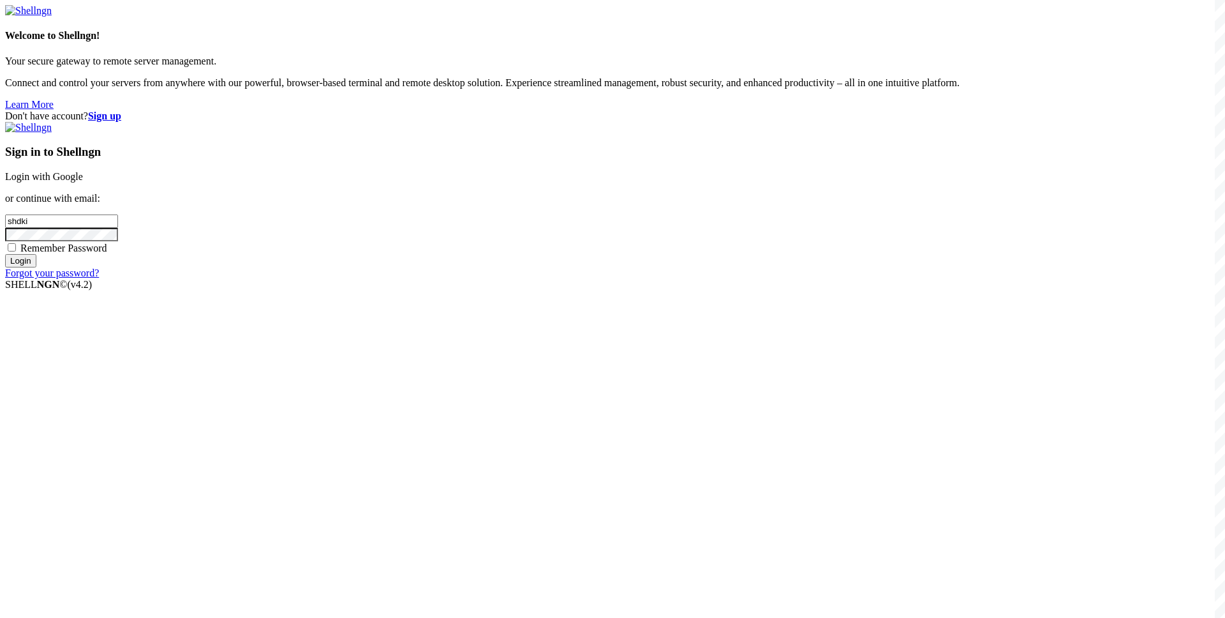 This screenshot has height=618, width=1225. Describe the element at coordinates (29, 104) in the screenshot. I see `a: Learn More` at that location.